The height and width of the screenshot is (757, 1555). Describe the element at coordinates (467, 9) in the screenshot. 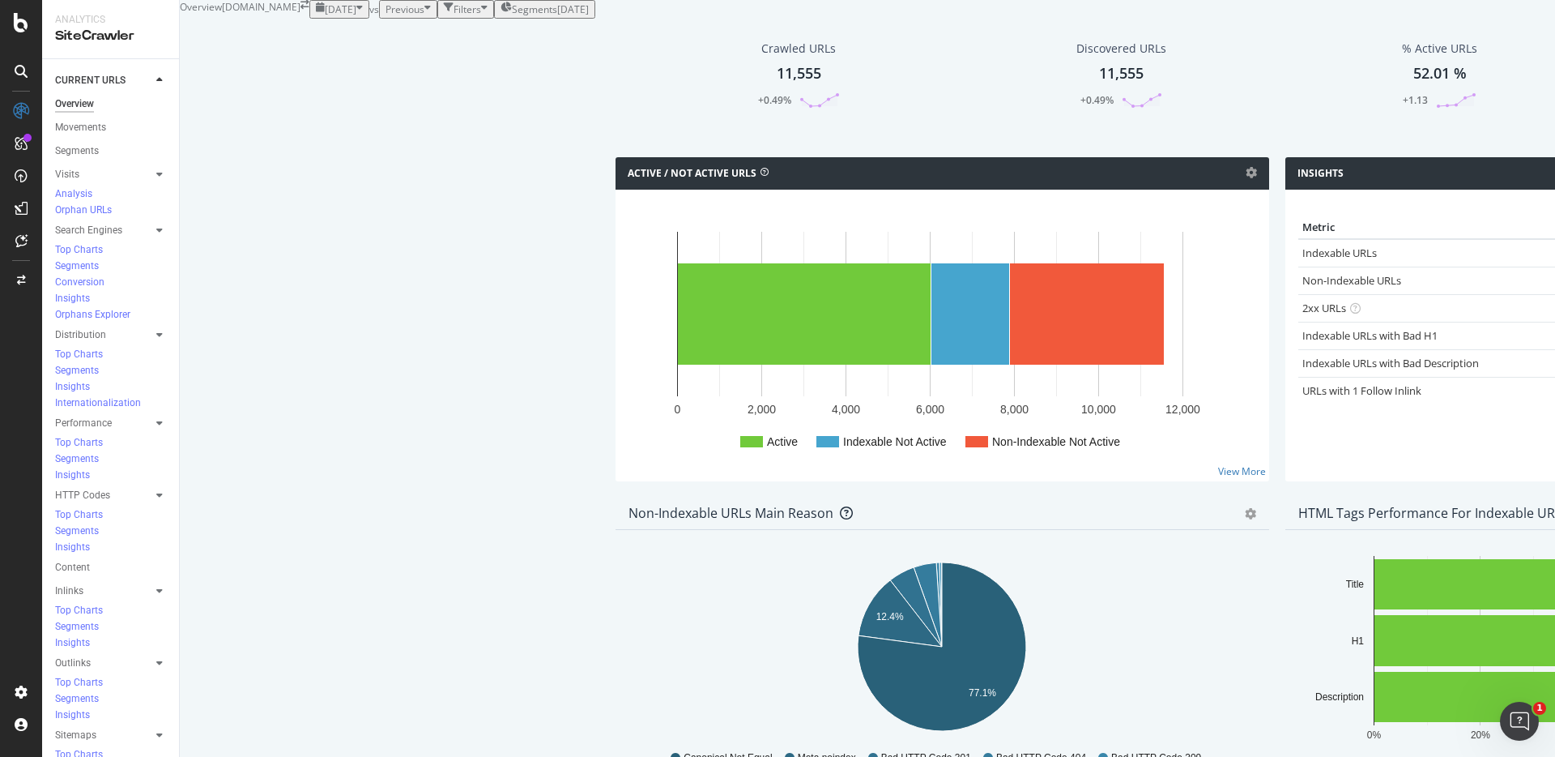

I see `div: Filters` at that location.